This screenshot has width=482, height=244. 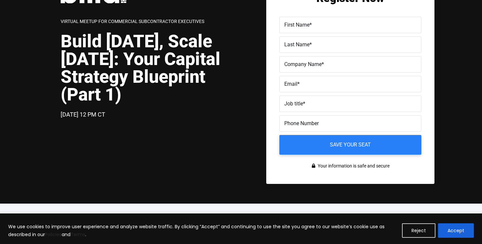 What do you see at coordinates (291, 84) in the screenshot?
I see `span: Email` at bounding box center [291, 84].